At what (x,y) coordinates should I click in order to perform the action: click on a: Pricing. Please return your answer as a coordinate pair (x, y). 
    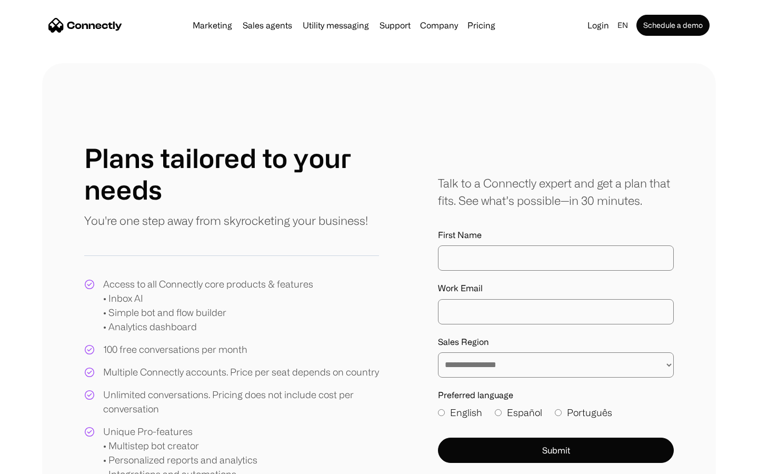
    Looking at the image, I should click on (481, 25).